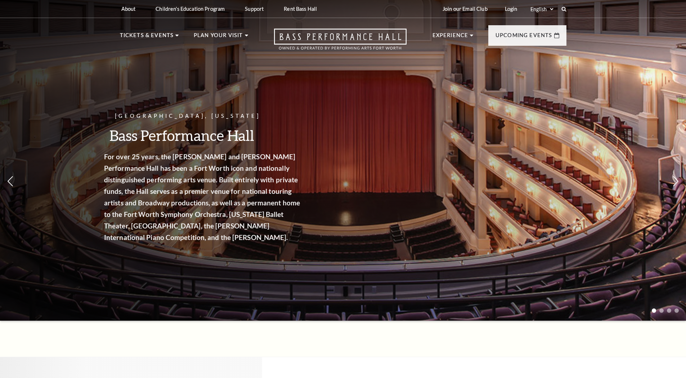  I want to click on h3: Bass Performance Hall, so click(216, 135).